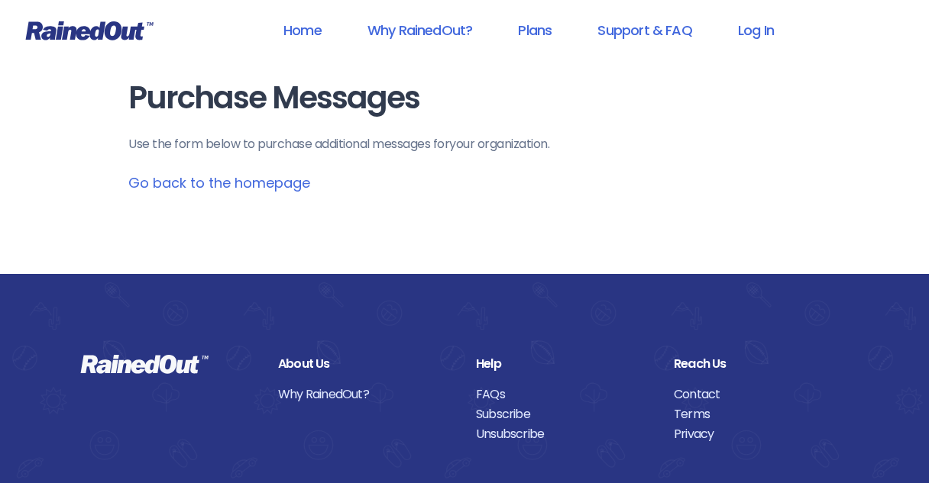  Describe the element at coordinates (644, 30) in the screenshot. I see `a: Support & FAQ` at that location.